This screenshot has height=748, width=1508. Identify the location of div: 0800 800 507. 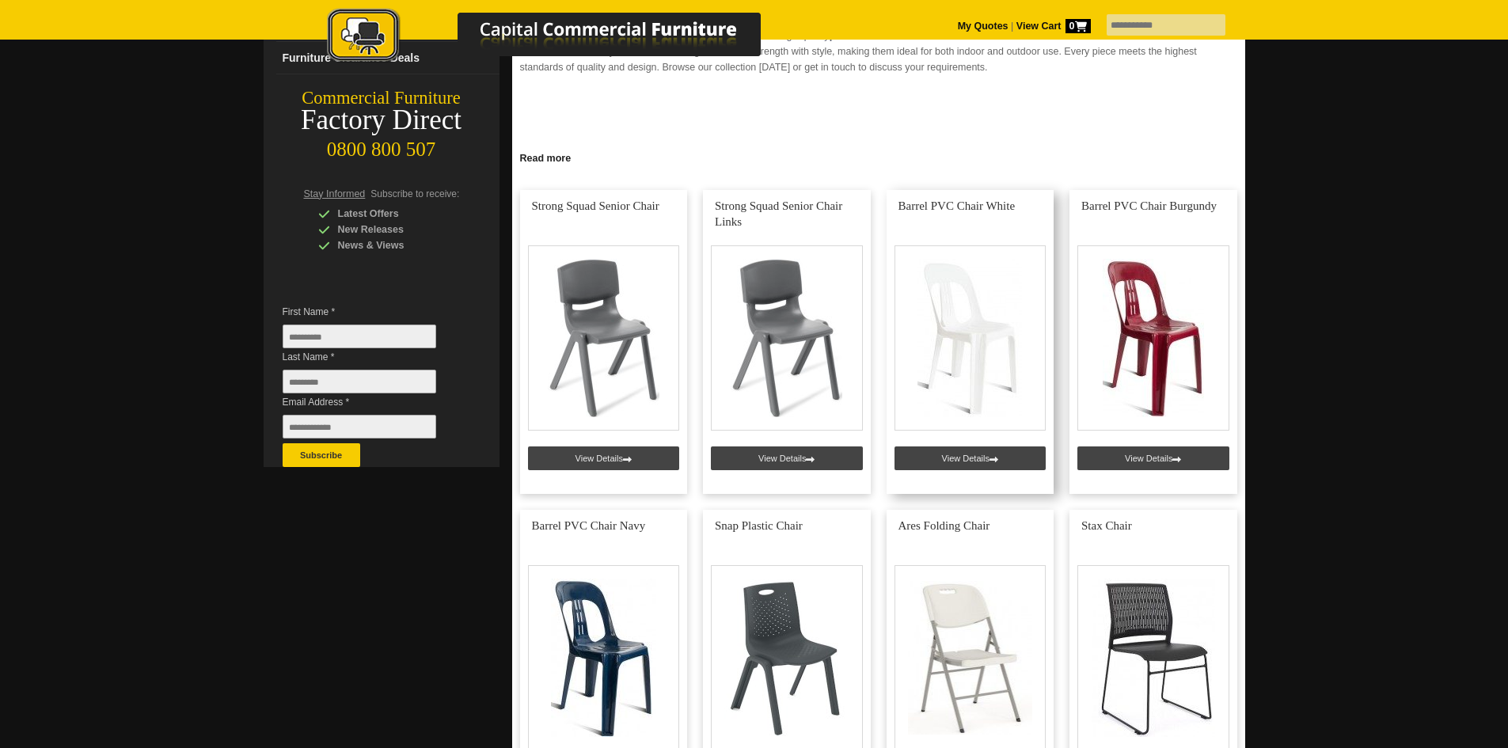
(381, 146).